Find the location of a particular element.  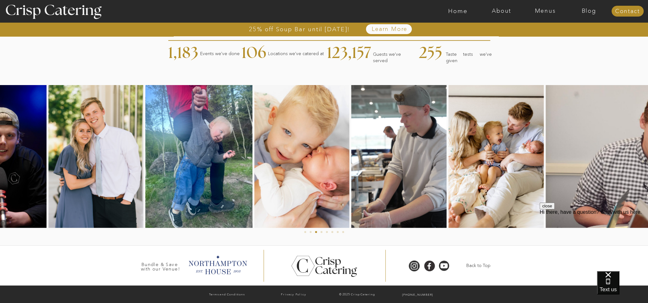

li: Page dot 6 is located at coordinates (333, 232).